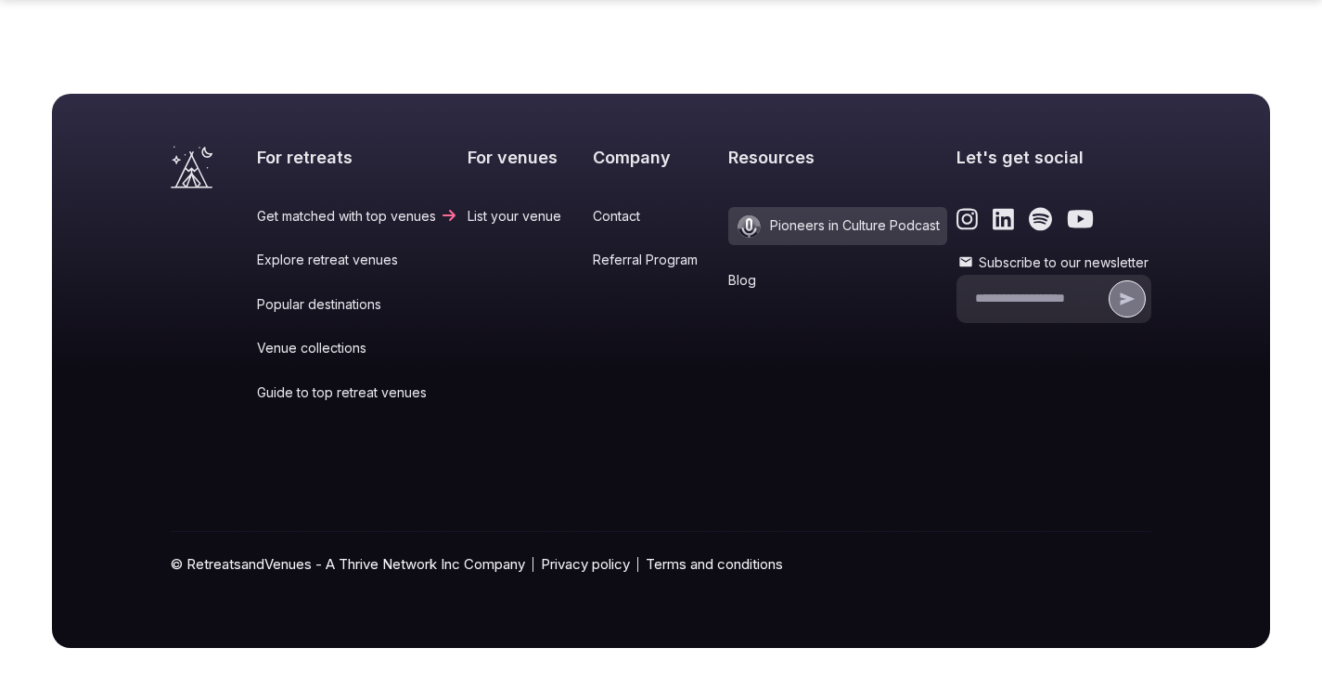  What do you see at coordinates (525, 216) in the screenshot?
I see `a: List your venue` at bounding box center [525, 216].